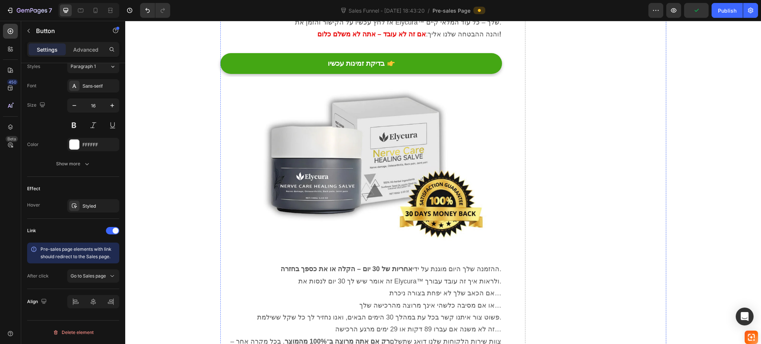  Describe the element at coordinates (236, 13) in the screenshot. I see `p: והנה ההבטחה שלנו אליך:` at that location.